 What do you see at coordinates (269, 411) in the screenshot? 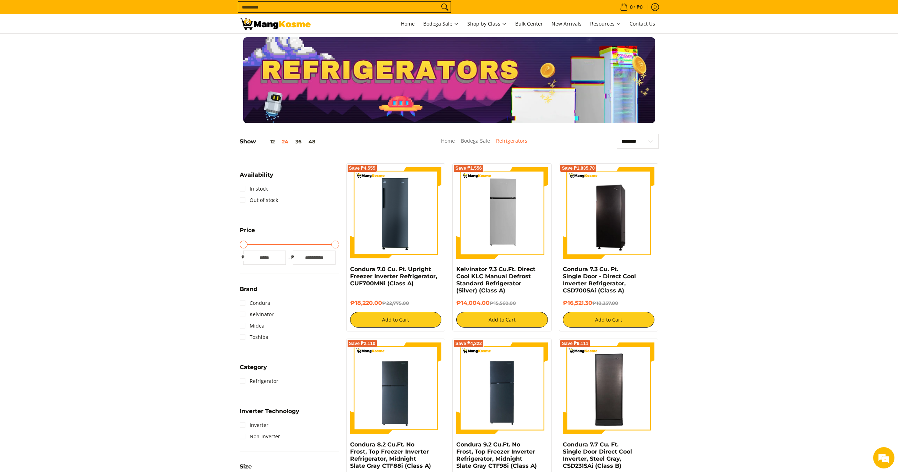
I see `span: Inverter Technology` at bounding box center [269, 411].